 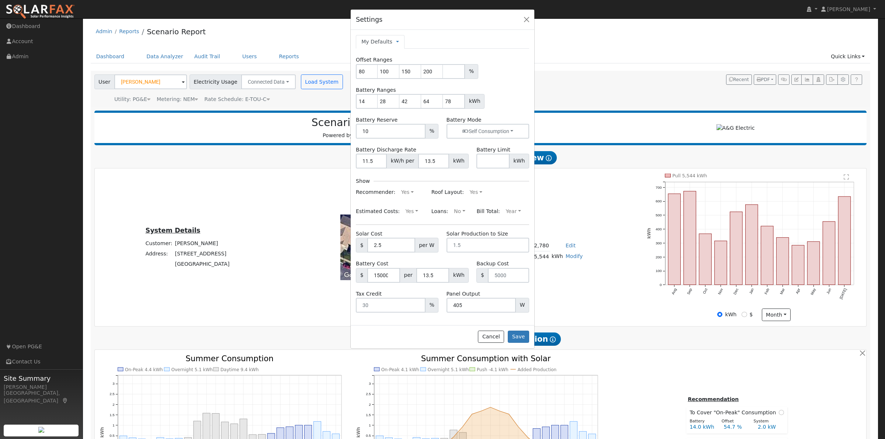 I want to click on input: 5000, so click(x=508, y=275).